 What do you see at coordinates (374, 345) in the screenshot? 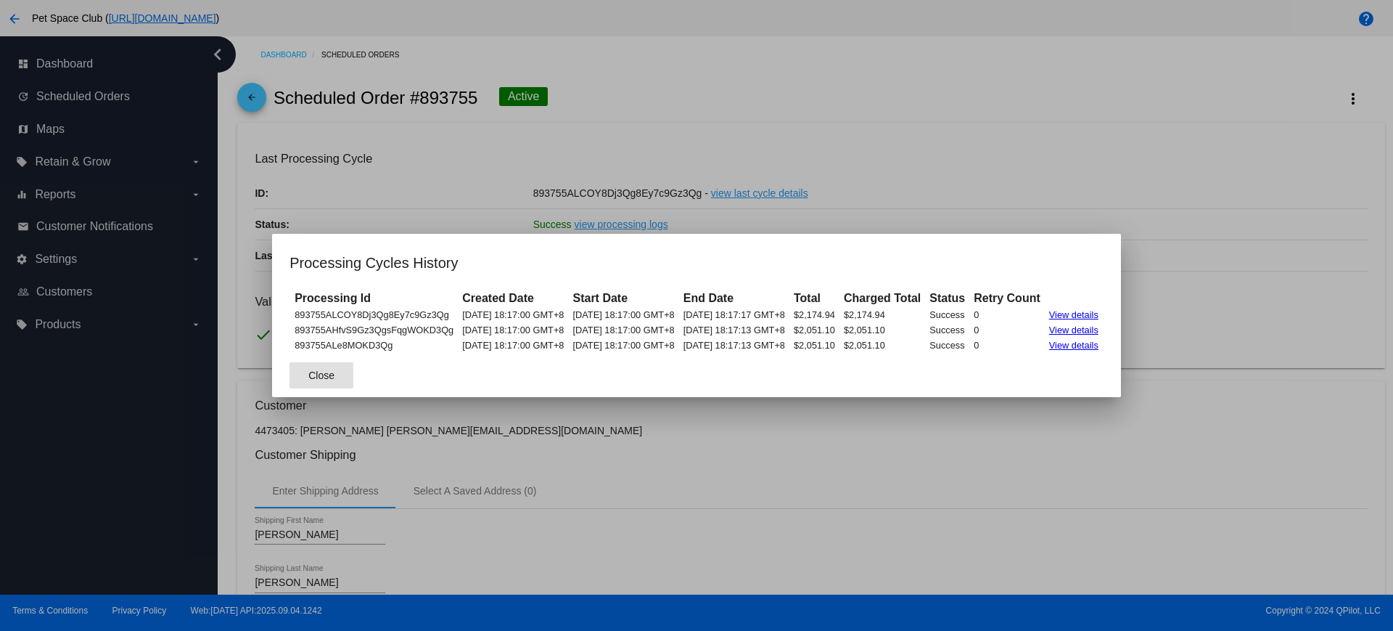
I see `td: 893755ALe8MOKD3Qg` at bounding box center [374, 345].